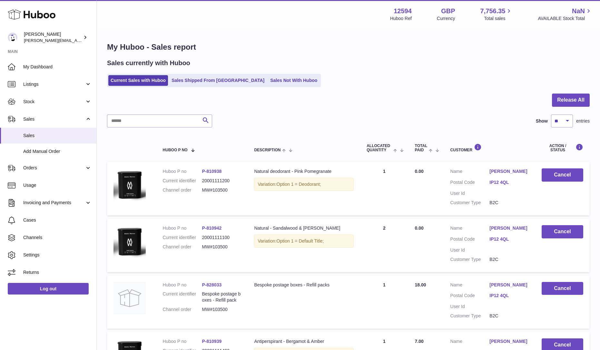 The image size is (600, 350). What do you see at coordinates (446, 18) in the screenshot?
I see `div: Currency` at bounding box center [446, 18].